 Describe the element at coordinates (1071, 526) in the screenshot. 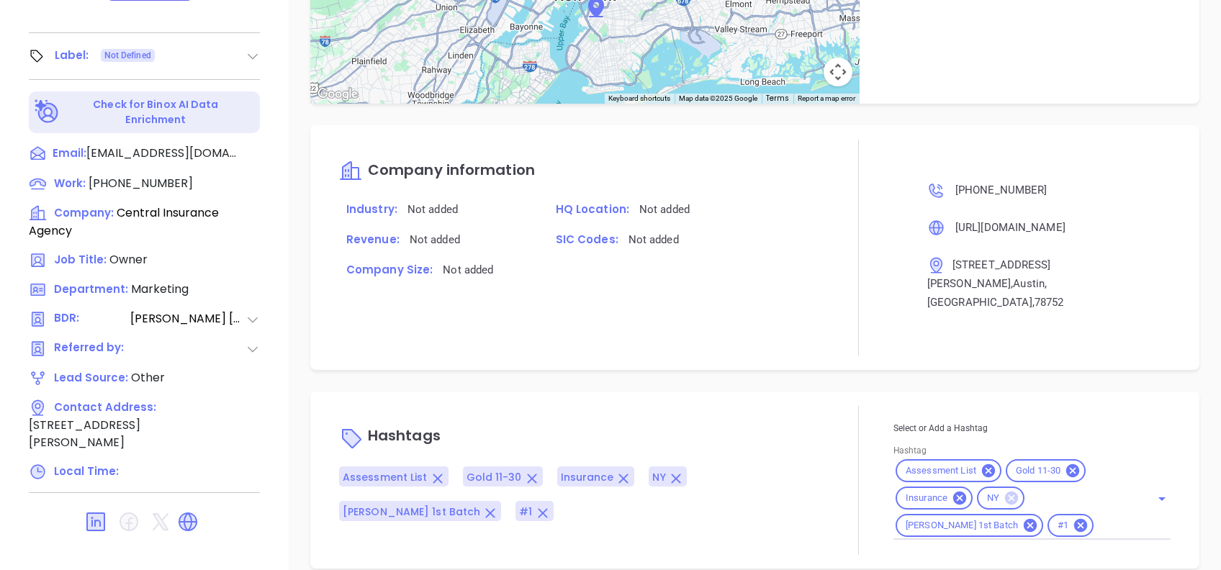

I see `div: #1` at that location.